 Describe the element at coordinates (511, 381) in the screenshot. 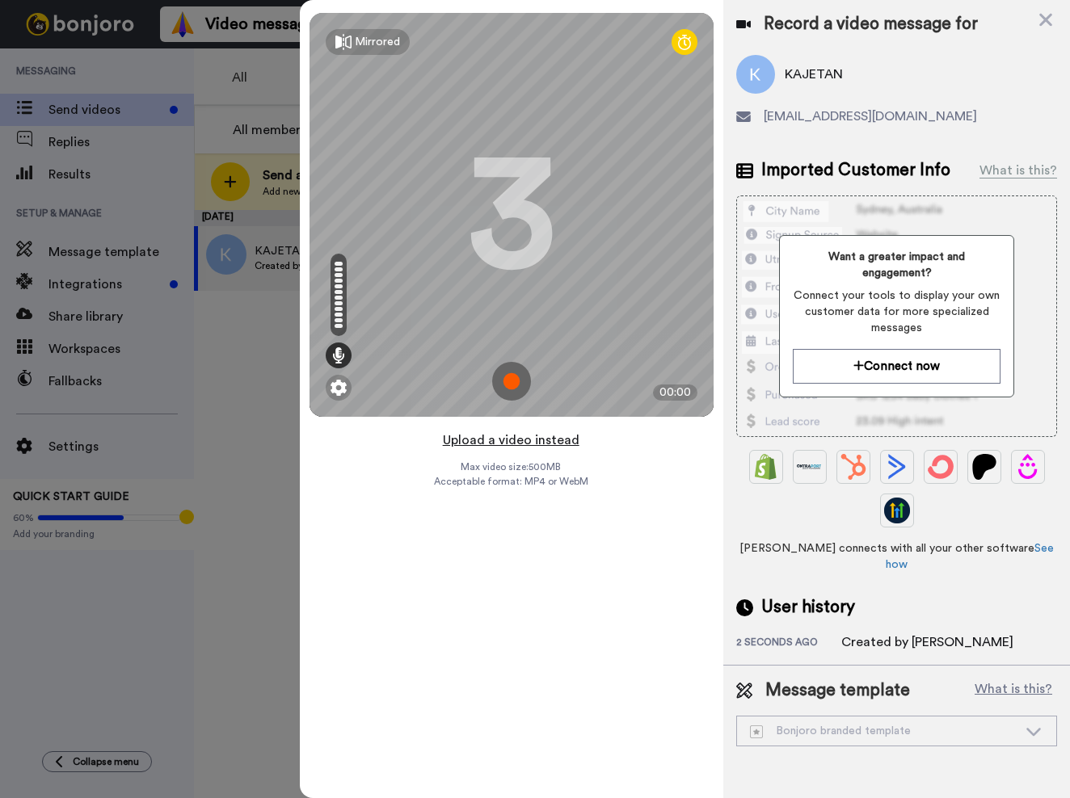

I see `img: ic_record_start.svg` at that location.